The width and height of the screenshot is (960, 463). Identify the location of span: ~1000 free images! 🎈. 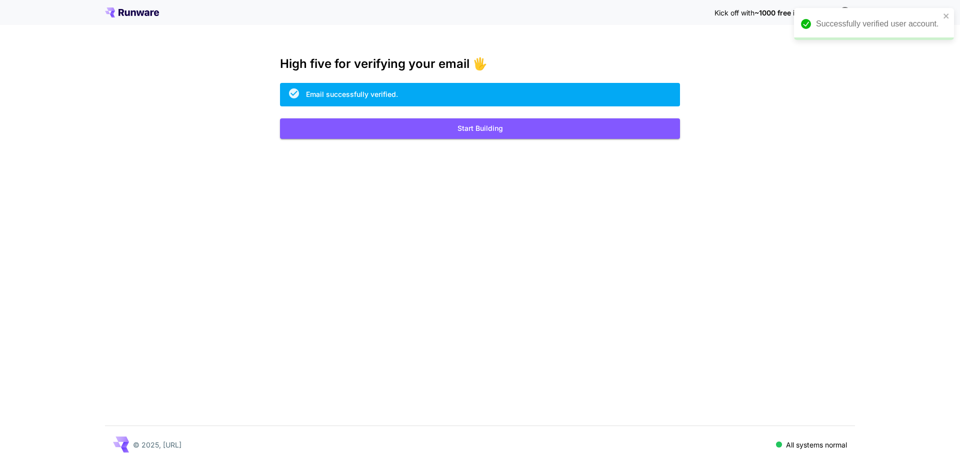
(792, 12).